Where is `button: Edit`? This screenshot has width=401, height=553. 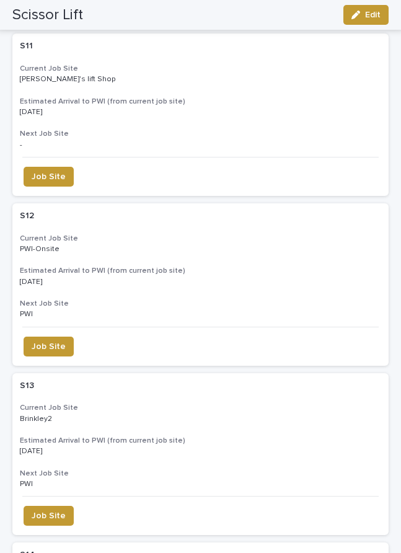 button: Edit is located at coordinates (366, 15).